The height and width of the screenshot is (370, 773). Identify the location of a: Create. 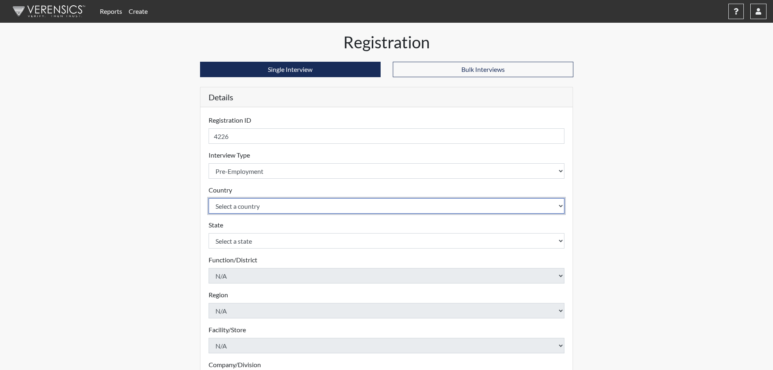
(138, 11).